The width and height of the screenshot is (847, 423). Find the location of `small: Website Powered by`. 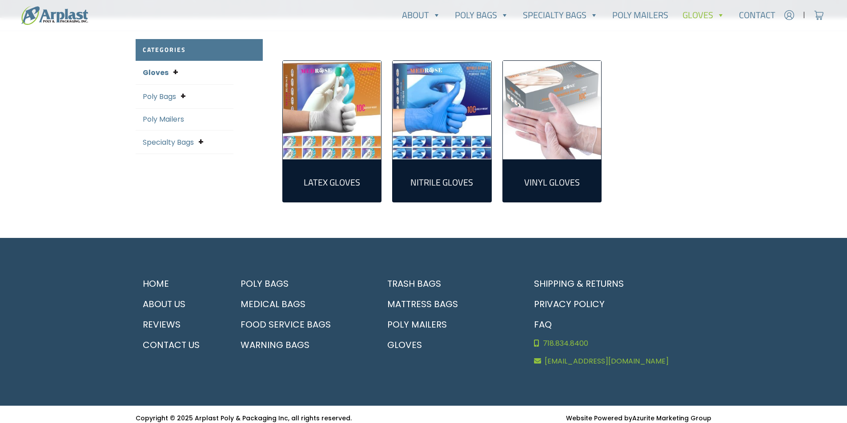

small: Website Powered by is located at coordinates (638, 419).